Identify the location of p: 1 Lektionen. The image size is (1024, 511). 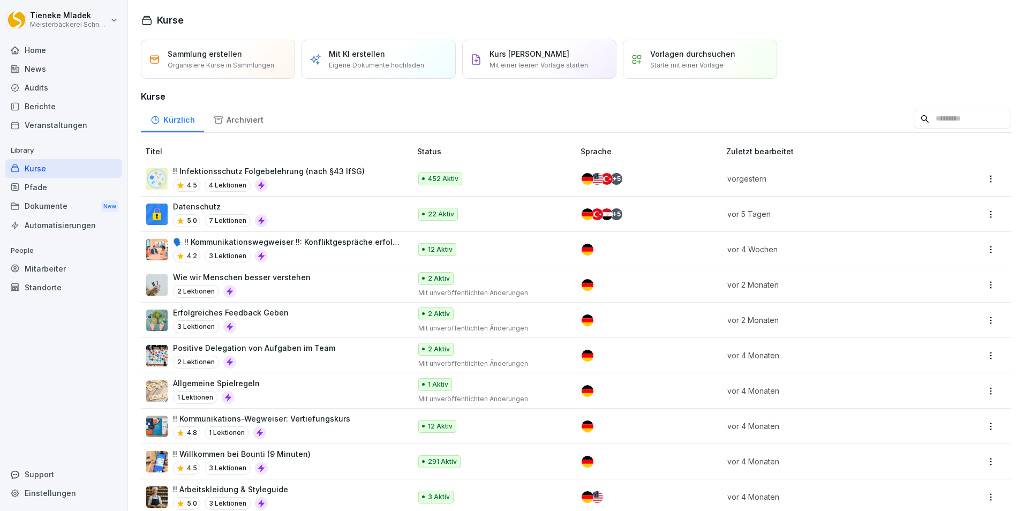
(227, 433).